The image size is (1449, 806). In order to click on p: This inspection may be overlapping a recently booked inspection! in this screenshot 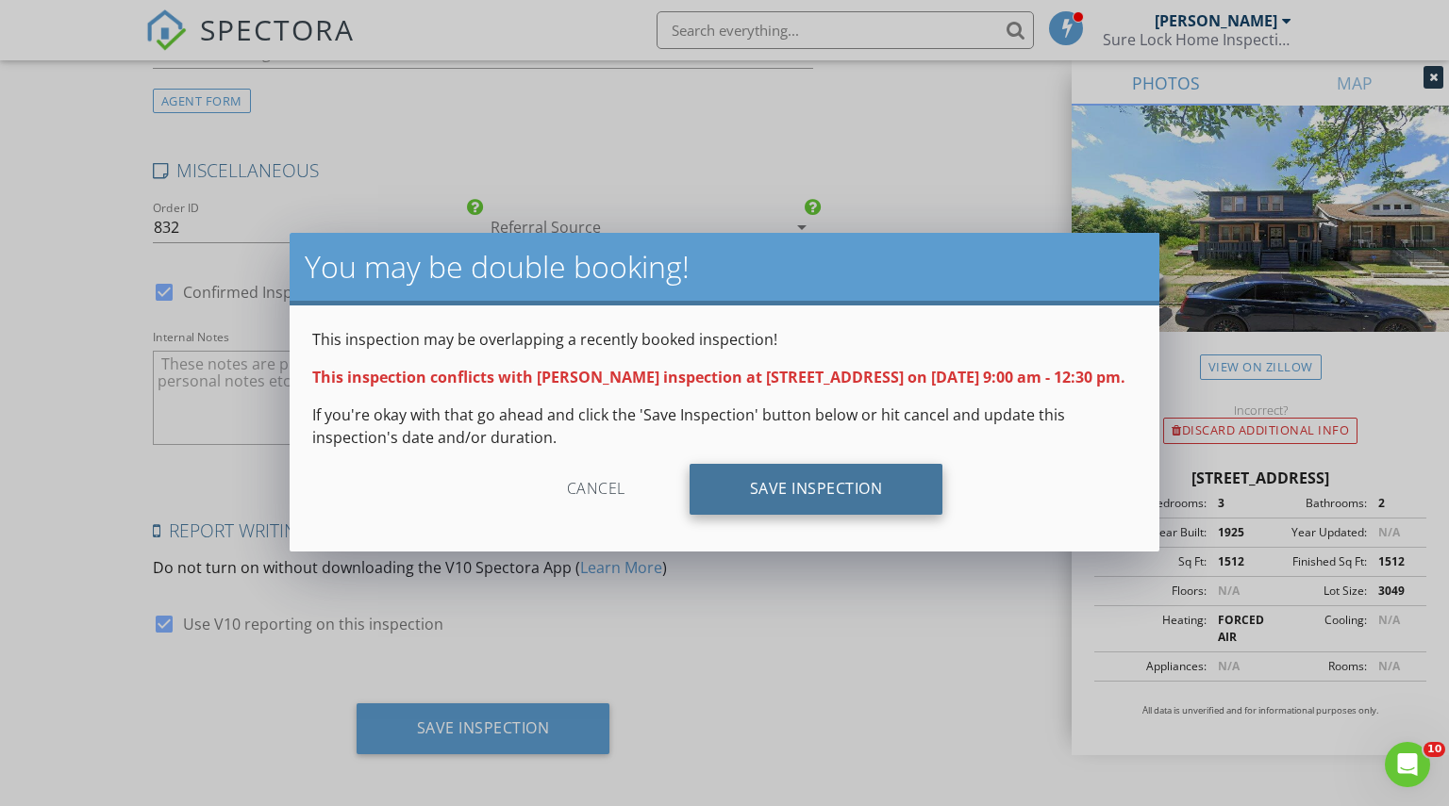, I will do `click(724, 340)`.